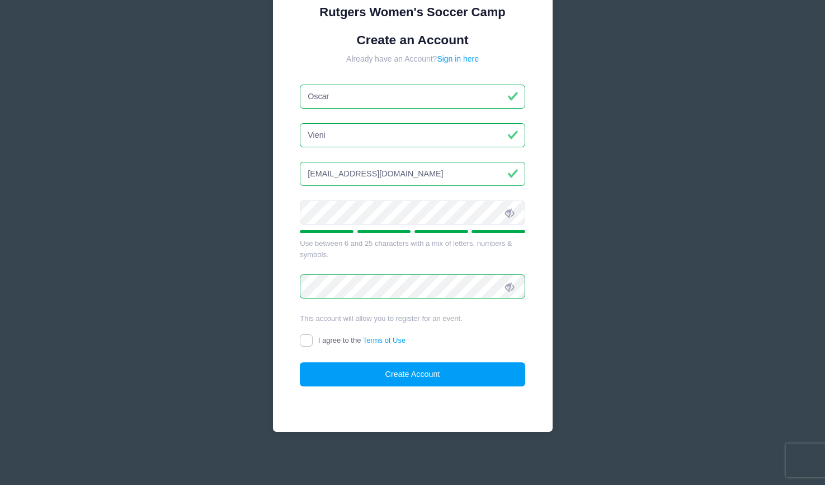 This screenshot has height=485, width=825. Describe the element at coordinates (412, 40) in the screenshot. I see `h1: Create an Account` at that location.